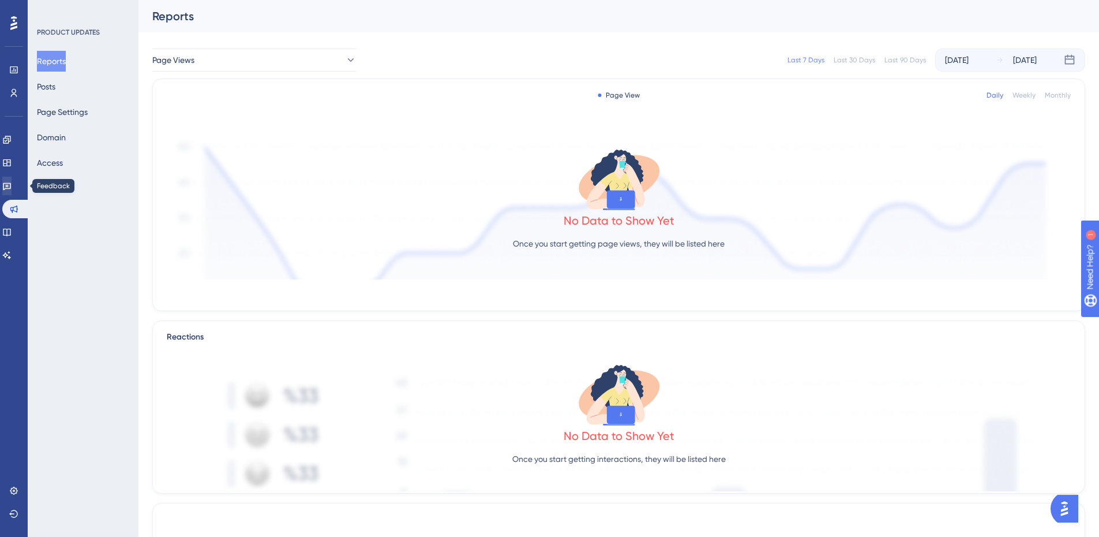 The image size is (1099, 537). Describe the element at coordinates (62, 112) in the screenshot. I see `button: Page Settings` at that location.